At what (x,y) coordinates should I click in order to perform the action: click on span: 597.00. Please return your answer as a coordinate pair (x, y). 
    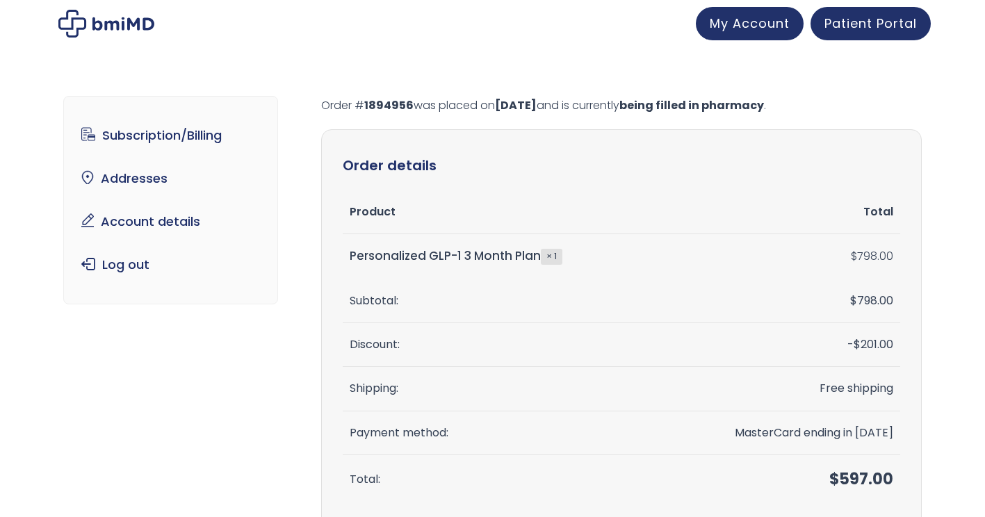
    Looking at the image, I should click on (862, 479).